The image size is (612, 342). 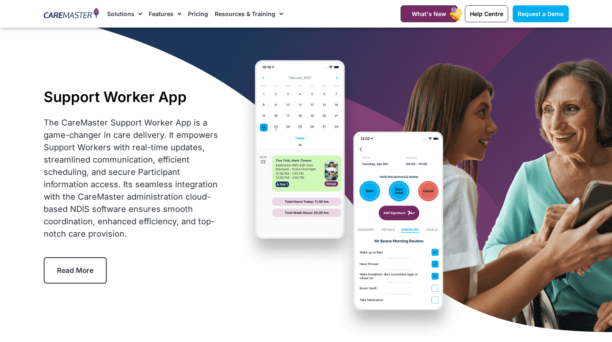 What do you see at coordinates (429, 14) in the screenshot?
I see `span: What's New` at bounding box center [429, 14].